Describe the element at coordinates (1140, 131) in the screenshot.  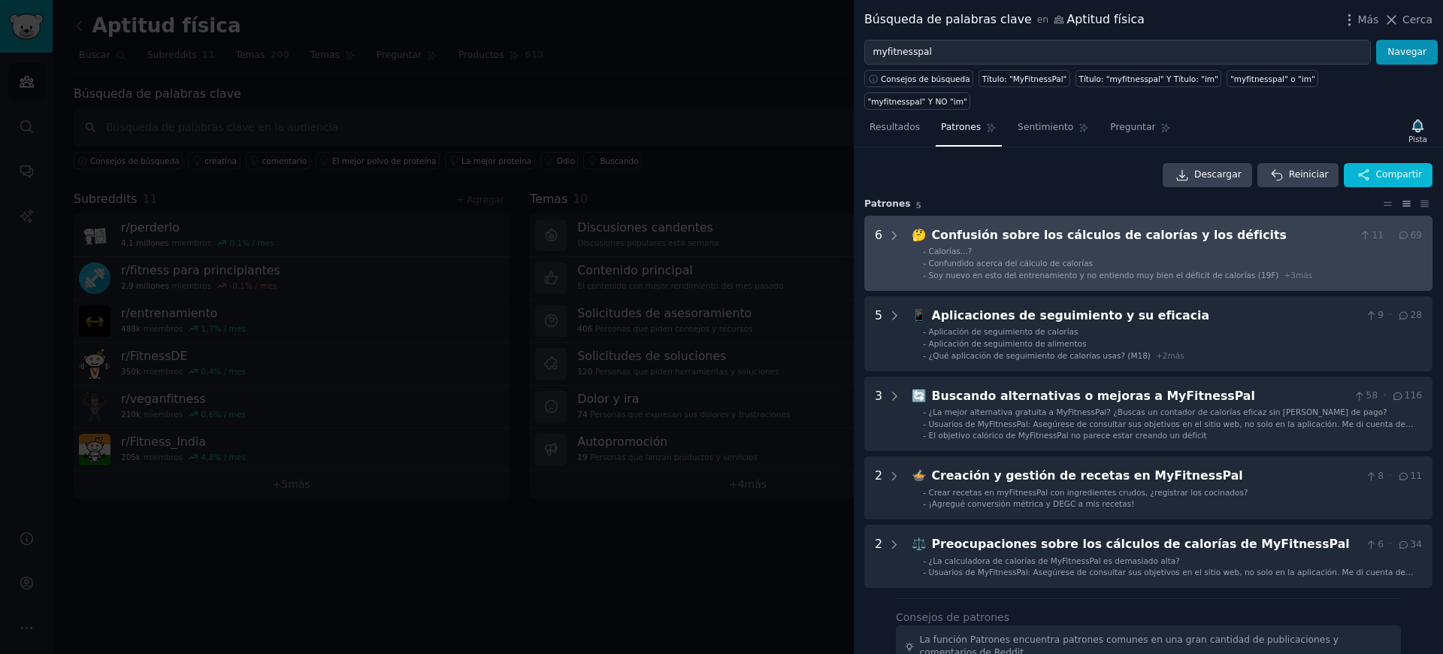
I see `a: Preguntar` at that location.